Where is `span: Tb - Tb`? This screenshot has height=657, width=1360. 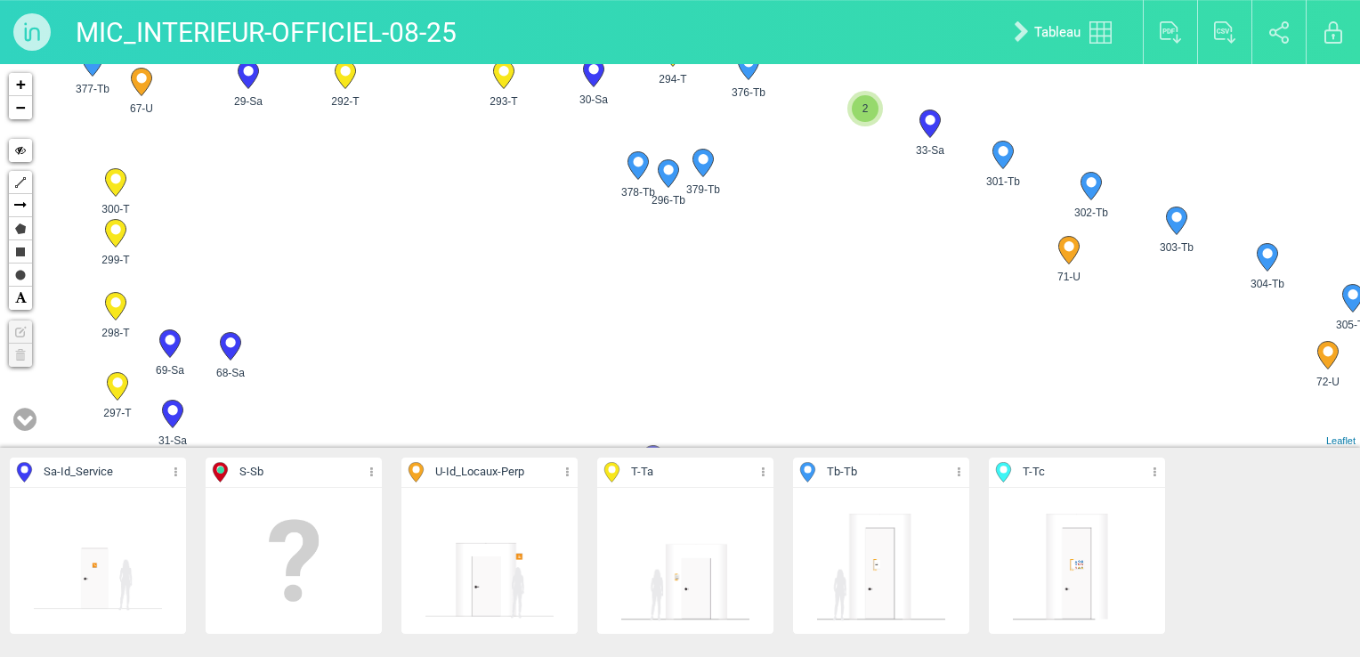 span: Tb - Tb is located at coordinates (842, 472).